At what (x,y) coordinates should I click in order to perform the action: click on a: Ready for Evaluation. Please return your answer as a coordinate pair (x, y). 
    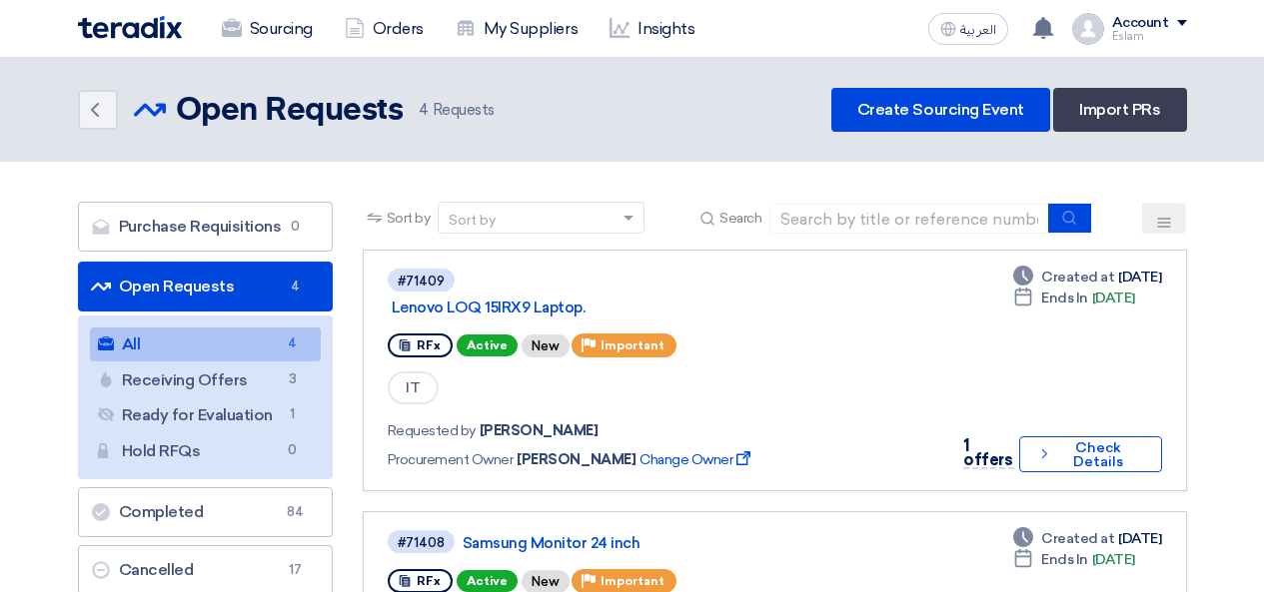
    Looking at the image, I should click on (205, 416).